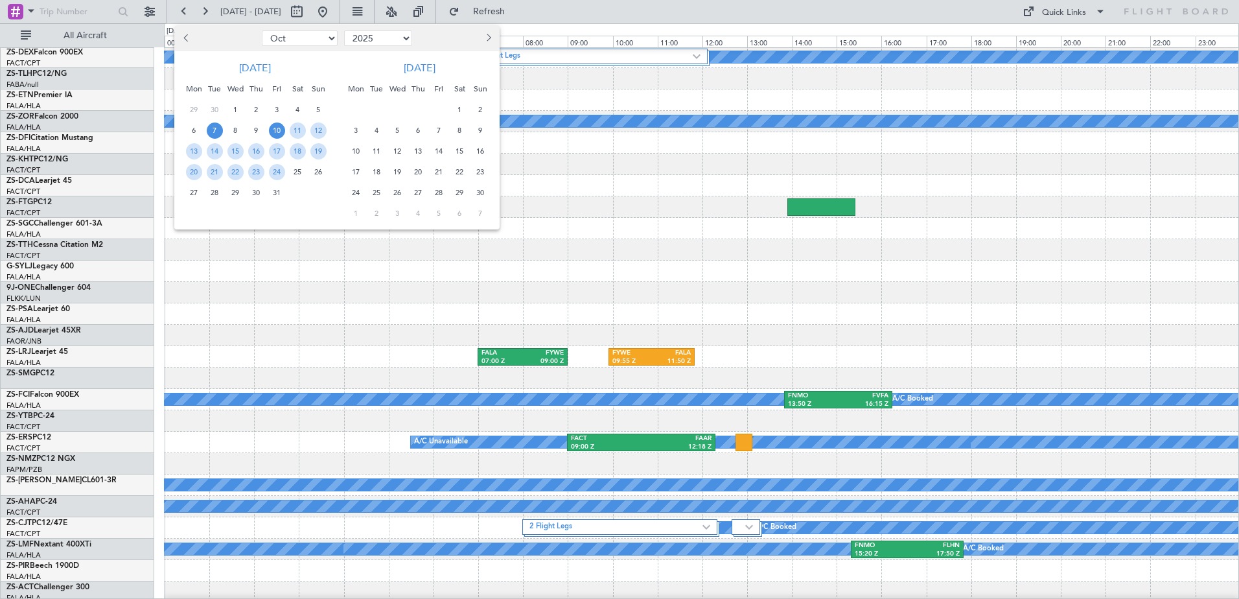 The width and height of the screenshot is (1239, 599). Describe the element at coordinates (256, 192) in the screenshot. I see `div: 30-10-2025` at that location.